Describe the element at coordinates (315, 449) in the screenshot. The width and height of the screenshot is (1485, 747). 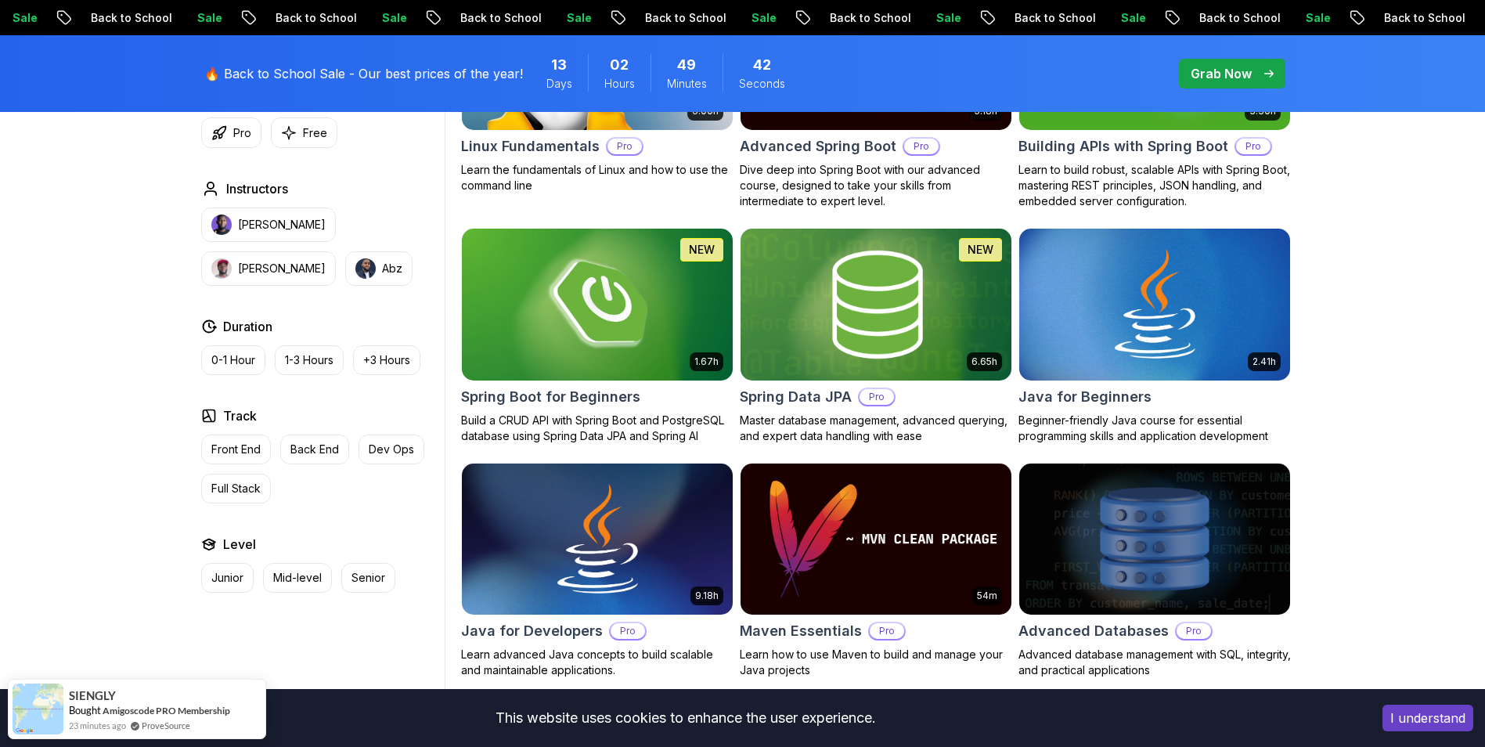
I see `button: Back End` at that location.